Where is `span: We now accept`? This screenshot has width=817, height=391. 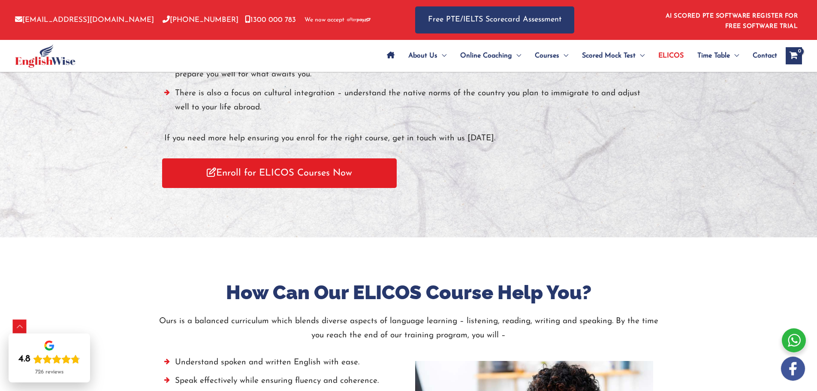 span: We now accept is located at coordinates (324, 20).